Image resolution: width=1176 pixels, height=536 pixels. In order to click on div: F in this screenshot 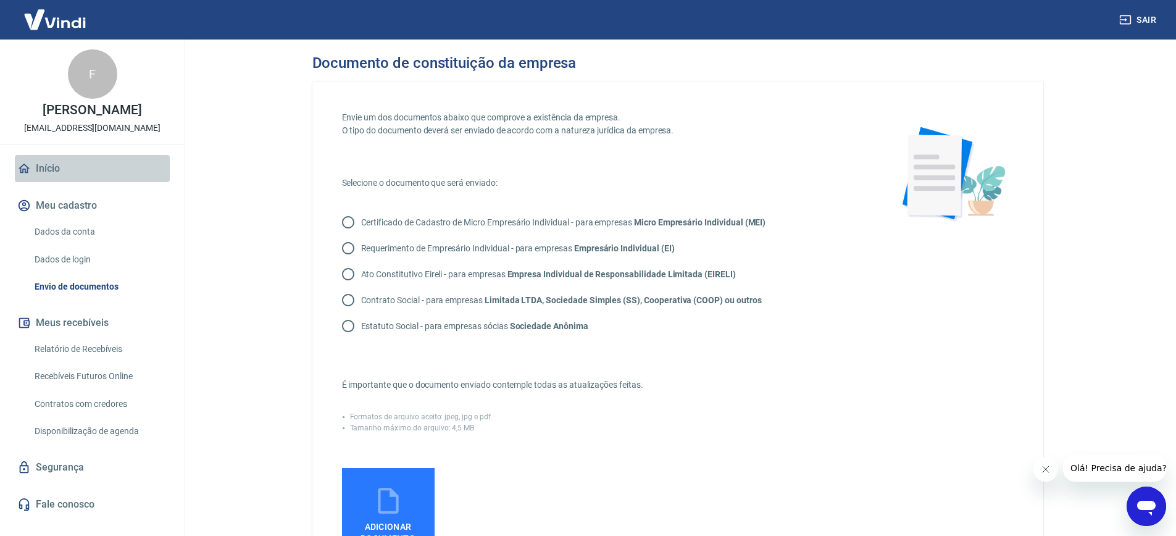, I will do `click(93, 74)`.